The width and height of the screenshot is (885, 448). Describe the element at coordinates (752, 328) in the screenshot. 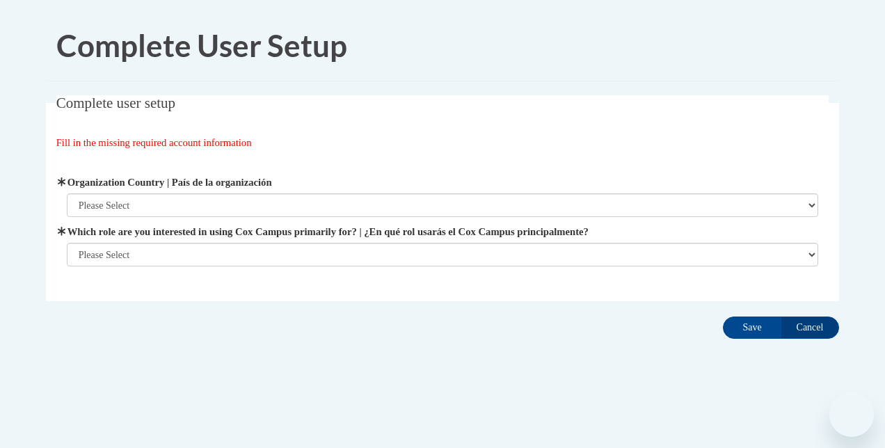

I see `input: Save` at that location.